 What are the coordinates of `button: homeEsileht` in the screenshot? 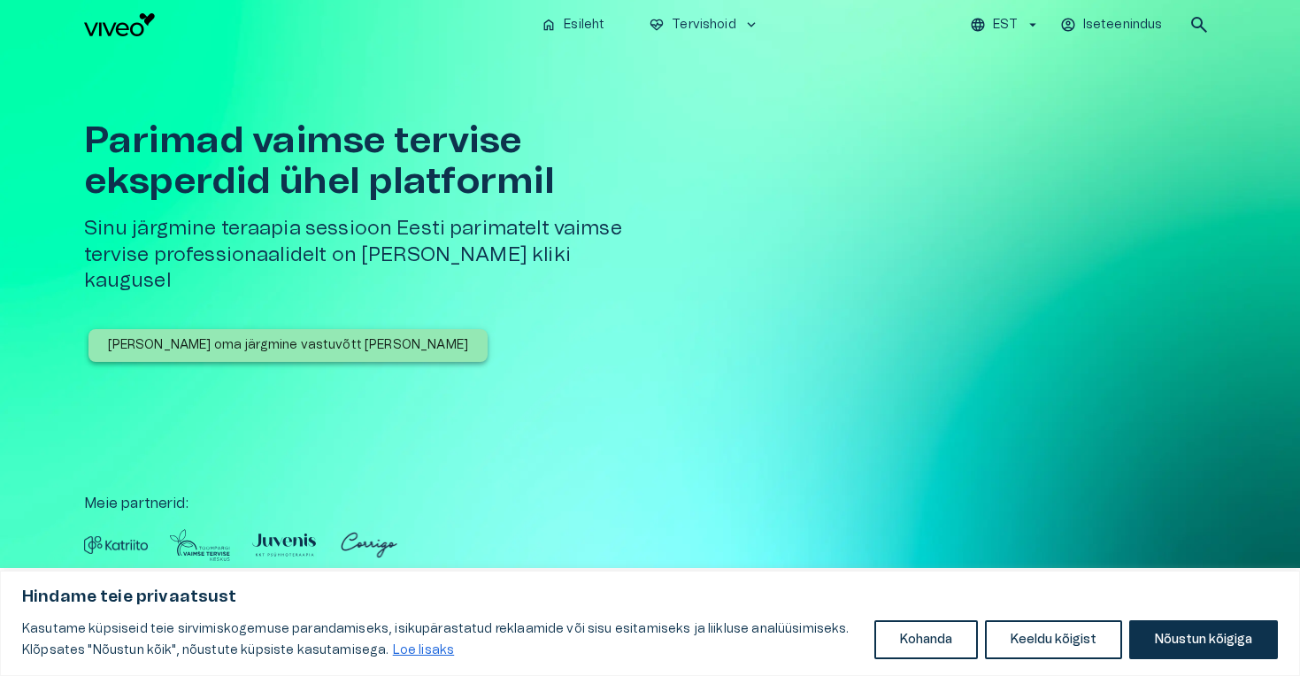 It's located at (573, 25).